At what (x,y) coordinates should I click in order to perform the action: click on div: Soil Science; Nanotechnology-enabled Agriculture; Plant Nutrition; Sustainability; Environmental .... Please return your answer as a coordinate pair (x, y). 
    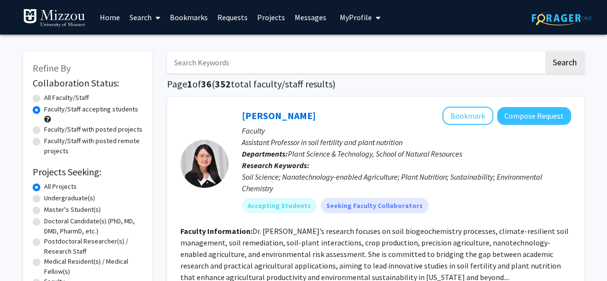
    Looking at the image, I should click on (407, 182).